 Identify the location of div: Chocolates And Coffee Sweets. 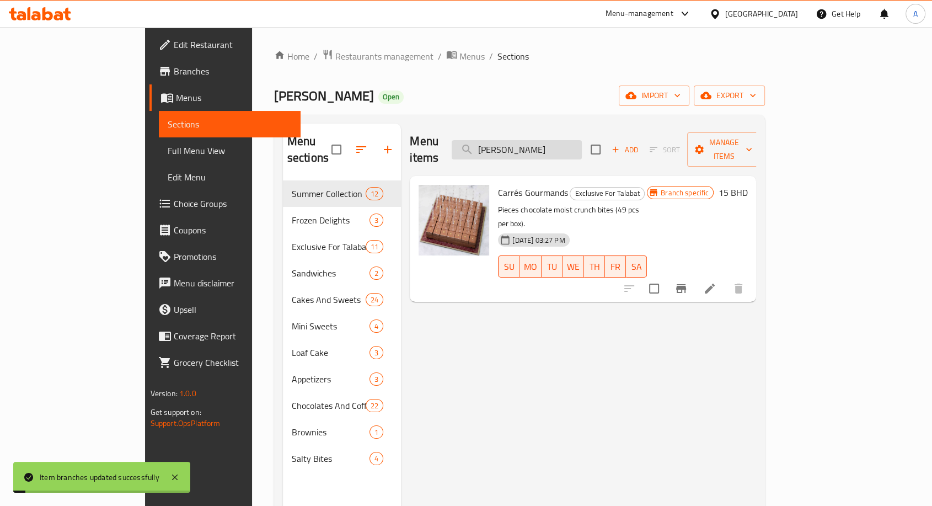
(329, 405).